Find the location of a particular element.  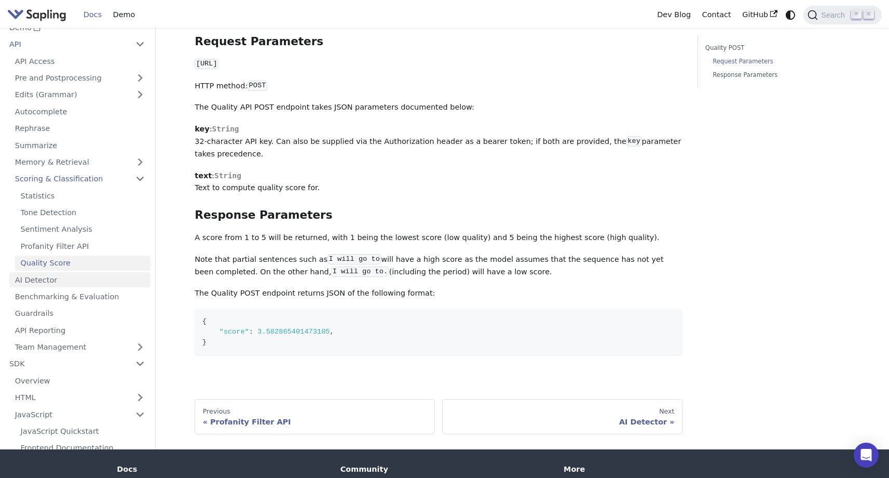

a: Memory & Retrieval is located at coordinates (80, 162).